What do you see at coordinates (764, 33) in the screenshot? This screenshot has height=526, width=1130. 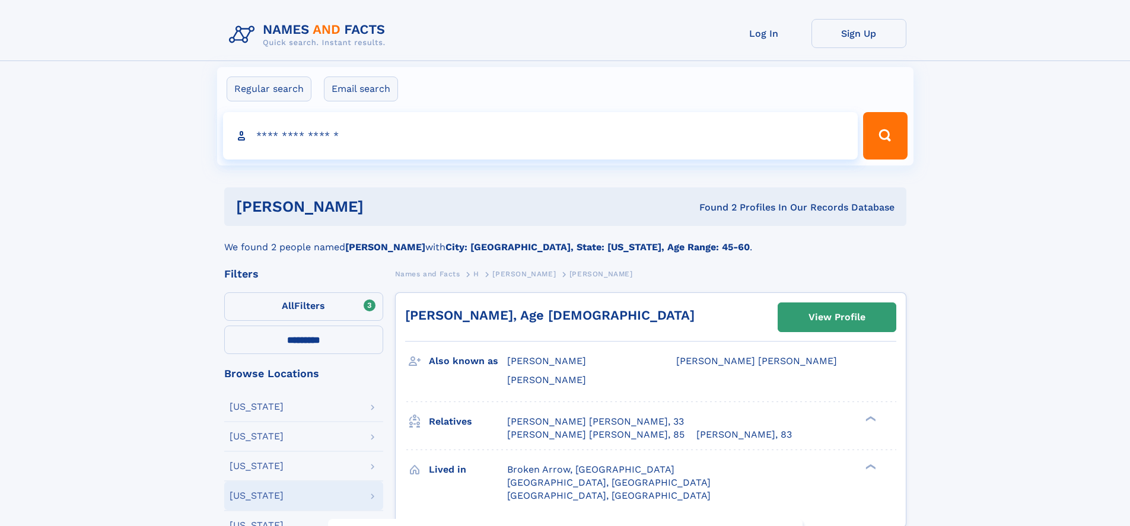 I see `a: Log In` at bounding box center [764, 33].